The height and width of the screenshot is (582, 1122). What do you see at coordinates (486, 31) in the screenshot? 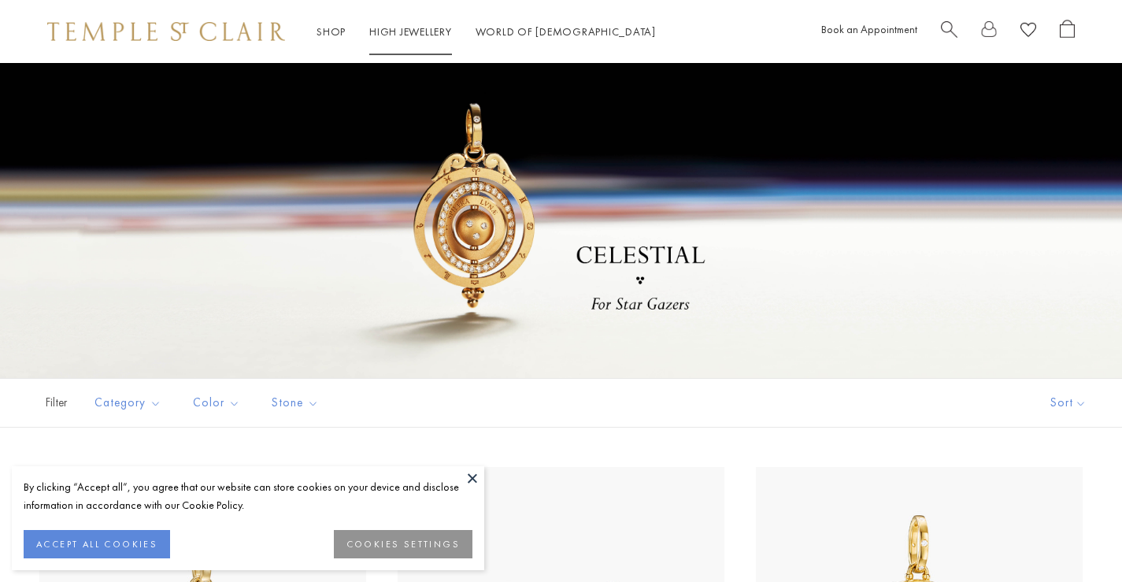
I see `nav: Main navigation` at bounding box center [486, 31].